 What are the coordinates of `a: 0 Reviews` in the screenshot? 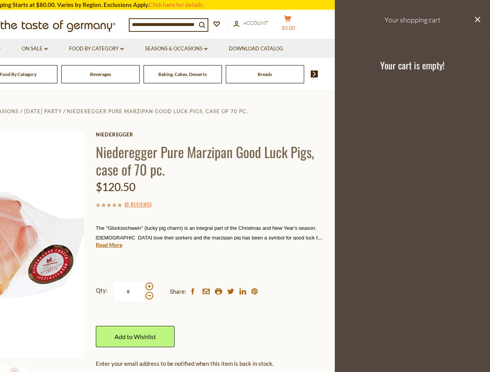 It's located at (138, 205).